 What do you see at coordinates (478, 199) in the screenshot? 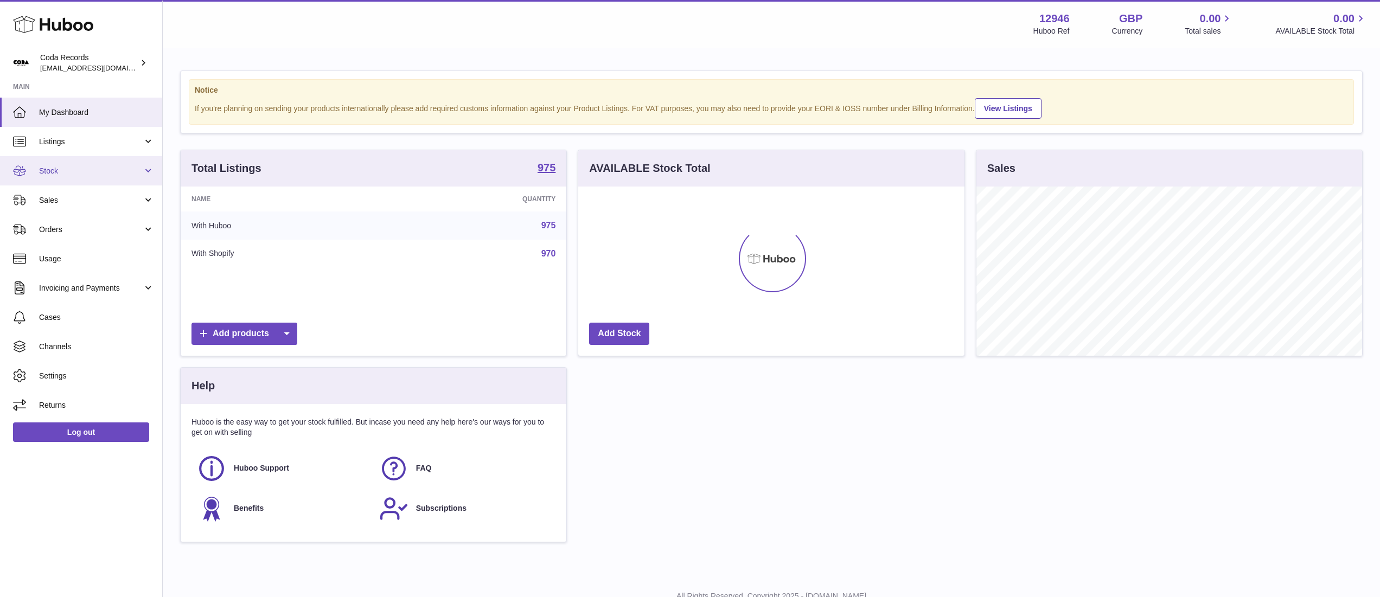
I see `th: Quantity` at bounding box center [478, 199].